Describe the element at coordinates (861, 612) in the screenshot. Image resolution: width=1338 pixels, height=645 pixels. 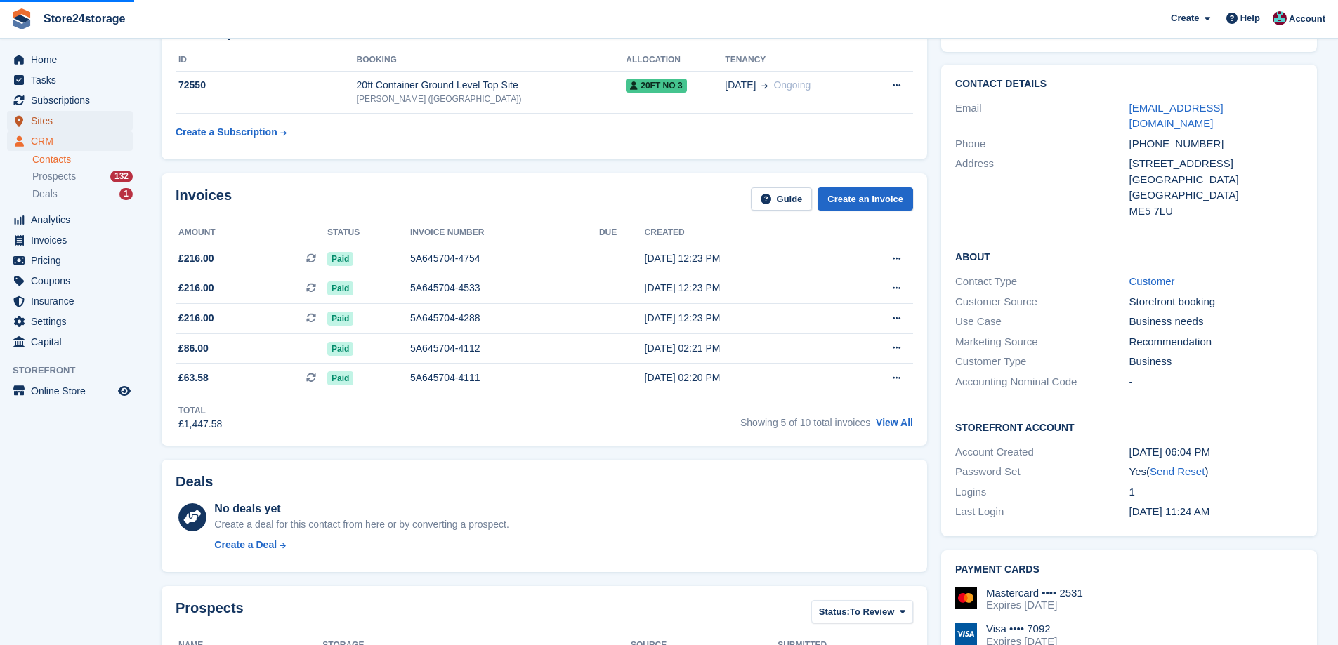
I see `button: Status: To Review` at that location.